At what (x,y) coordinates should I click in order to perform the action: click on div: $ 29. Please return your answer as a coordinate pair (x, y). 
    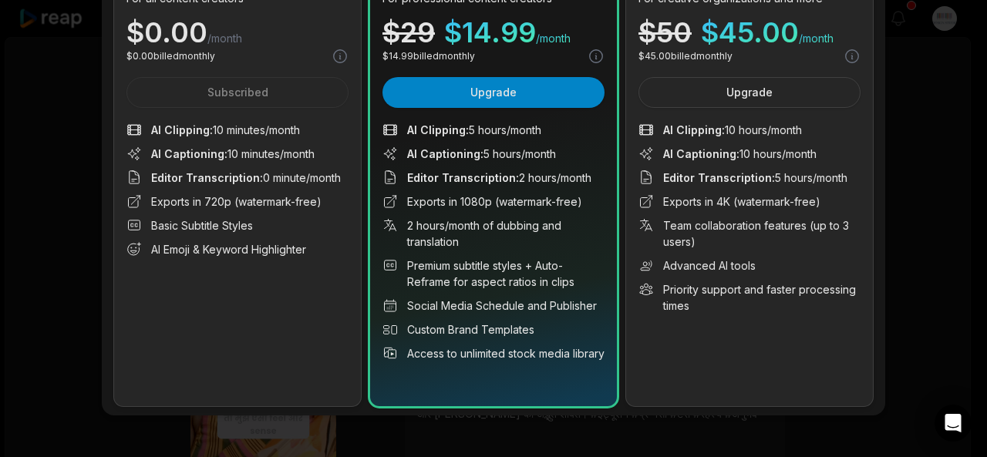
    Looking at the image, I should click on (409, 32).